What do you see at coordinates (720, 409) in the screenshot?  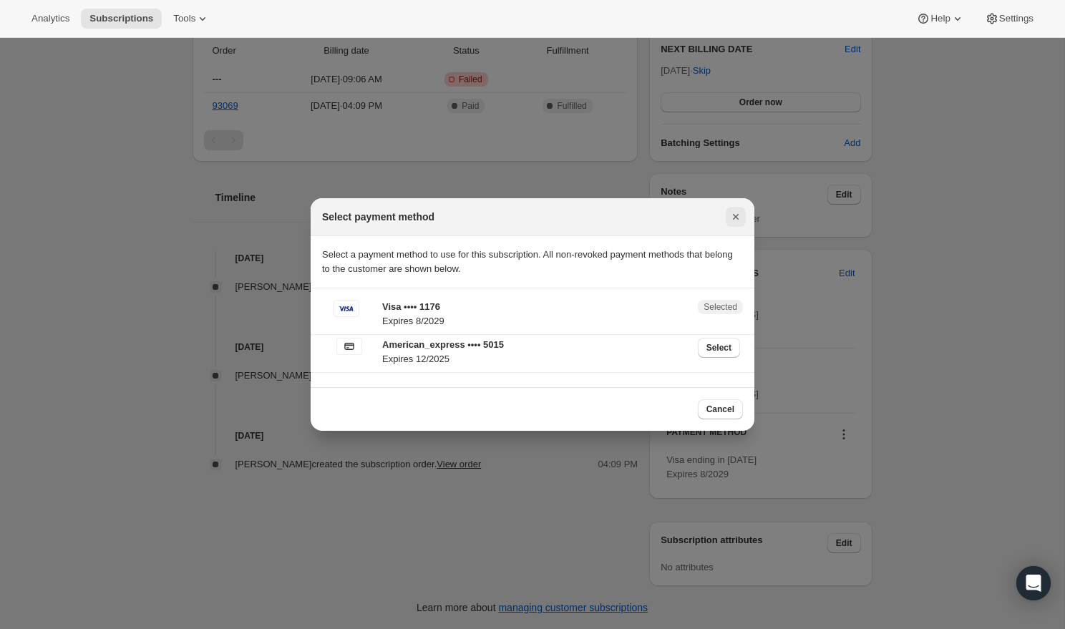 I see `button: Cancel` at bounding box center [720, 409].